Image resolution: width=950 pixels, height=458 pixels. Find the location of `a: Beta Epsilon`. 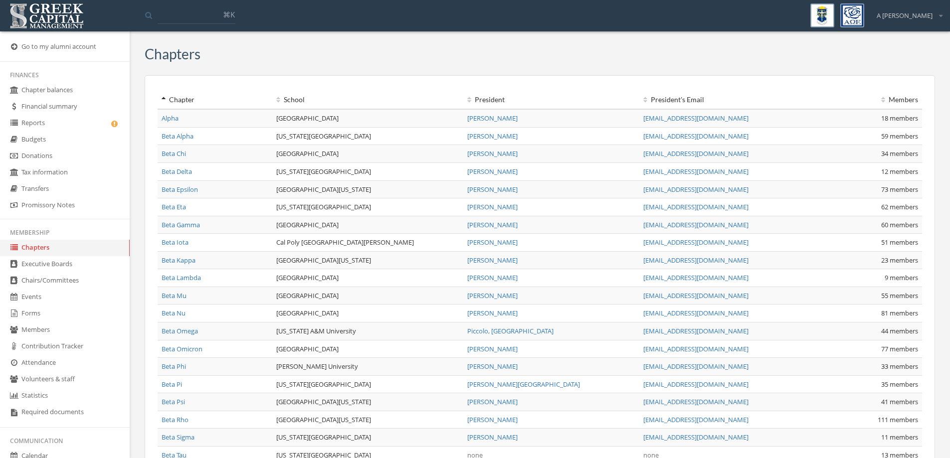

a: Beta Epsilon is located at coordinates (179, 189).